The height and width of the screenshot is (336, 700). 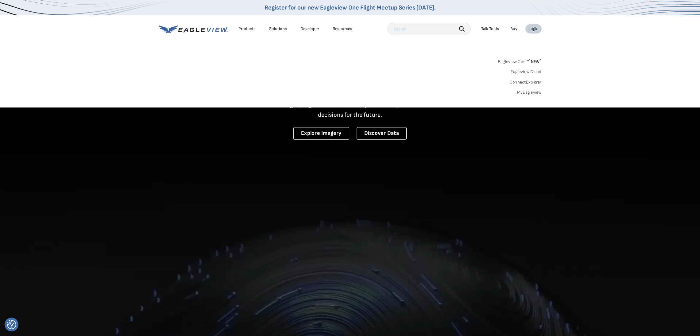 What do you see at coordinates (526, 72) in the screenshot?
I see `a: Eagleview Cloud` at bounding box center [526, 72].